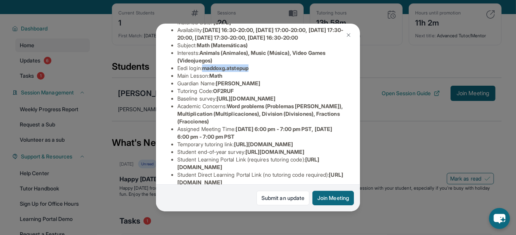  What do you see at coordinates (223, 91) in the screenshot?
I see `span: OF2RUF` at bounding box center [223, 91].